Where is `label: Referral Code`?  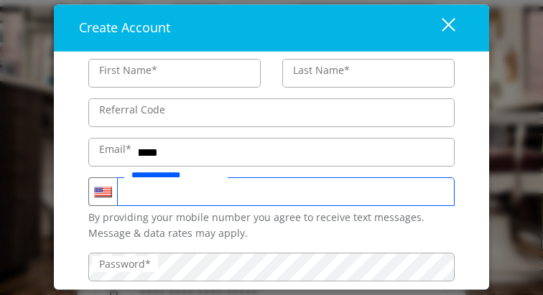 label: Referral Code is located at coordinates (132, 110).